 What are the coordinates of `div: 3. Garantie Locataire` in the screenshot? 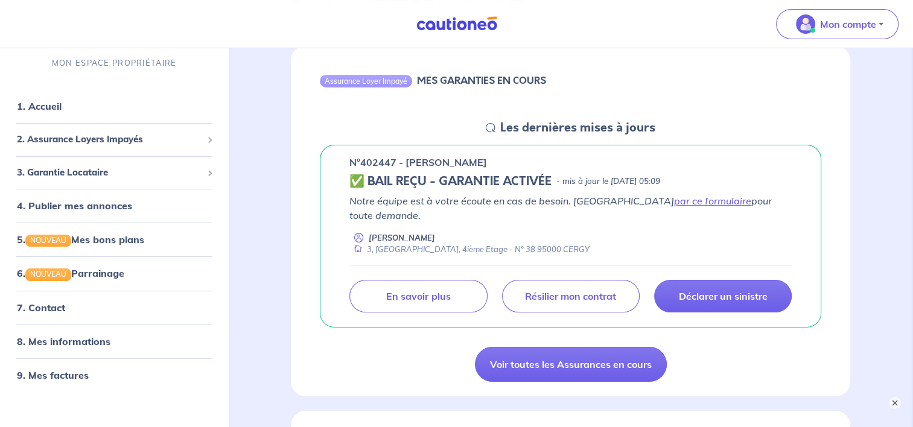 It's located at (114, 172).